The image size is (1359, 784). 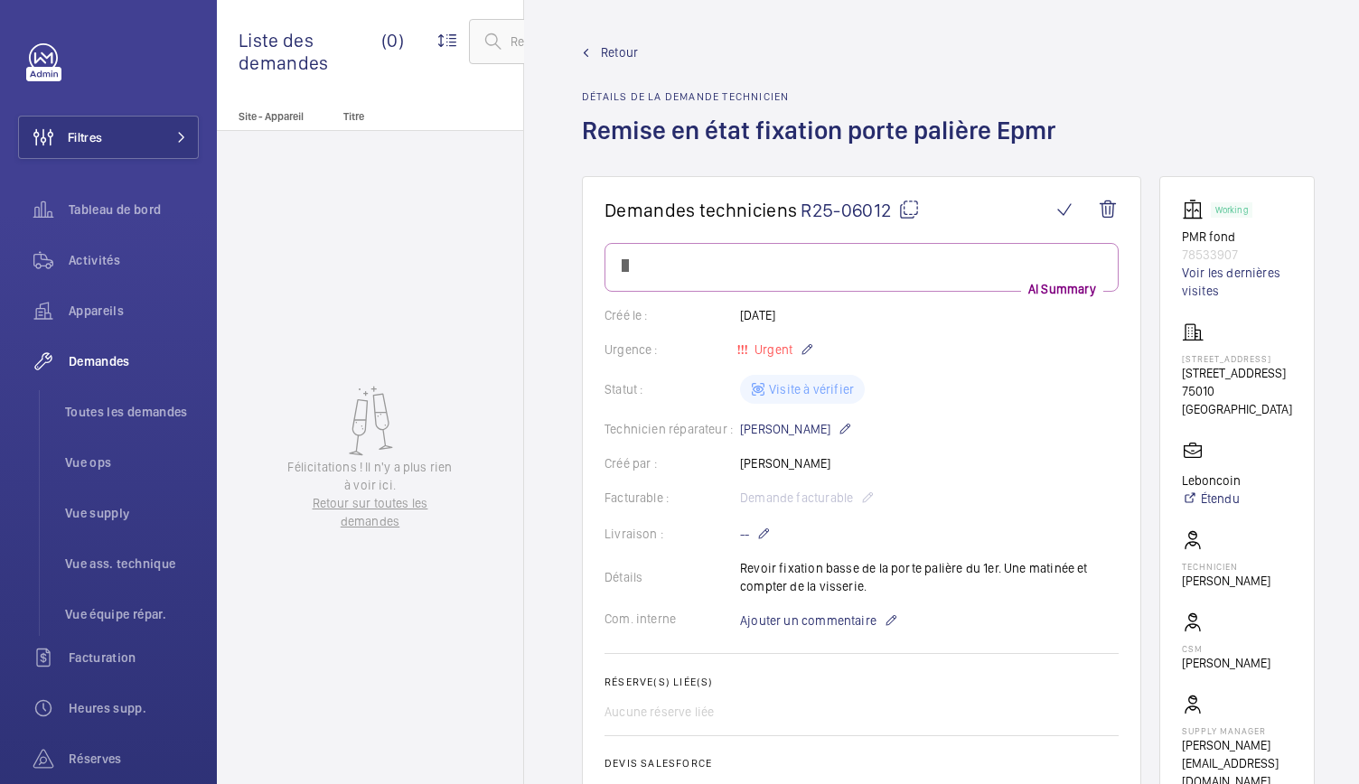 I want to click on p: Site - Appareil, so click(x=276, y=117).